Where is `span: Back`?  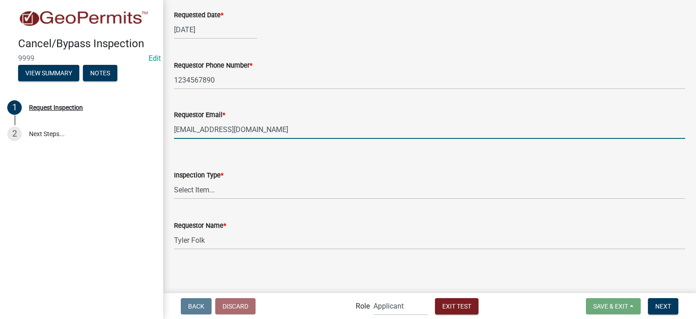 span: Back is located at coordinates (196, 305).